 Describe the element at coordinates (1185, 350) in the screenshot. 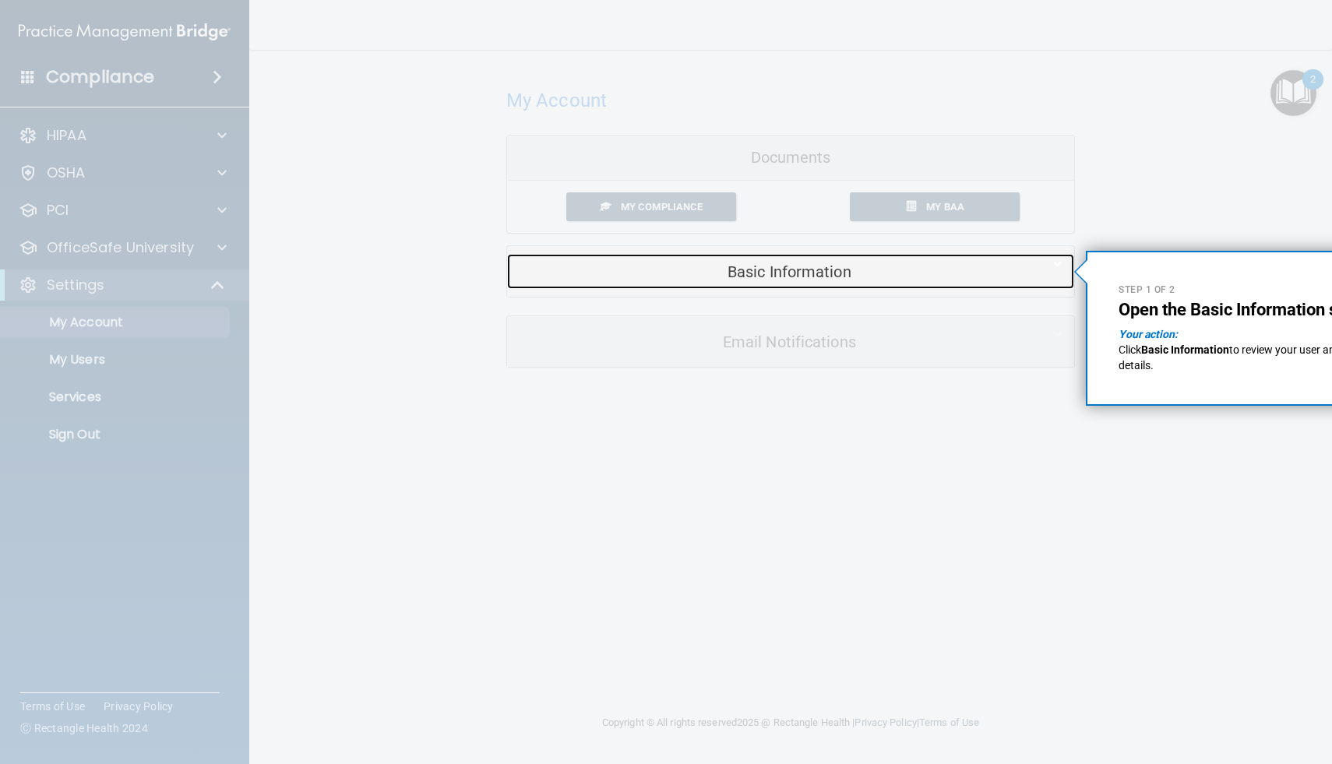

I see `strong: Basic Information` at that location.